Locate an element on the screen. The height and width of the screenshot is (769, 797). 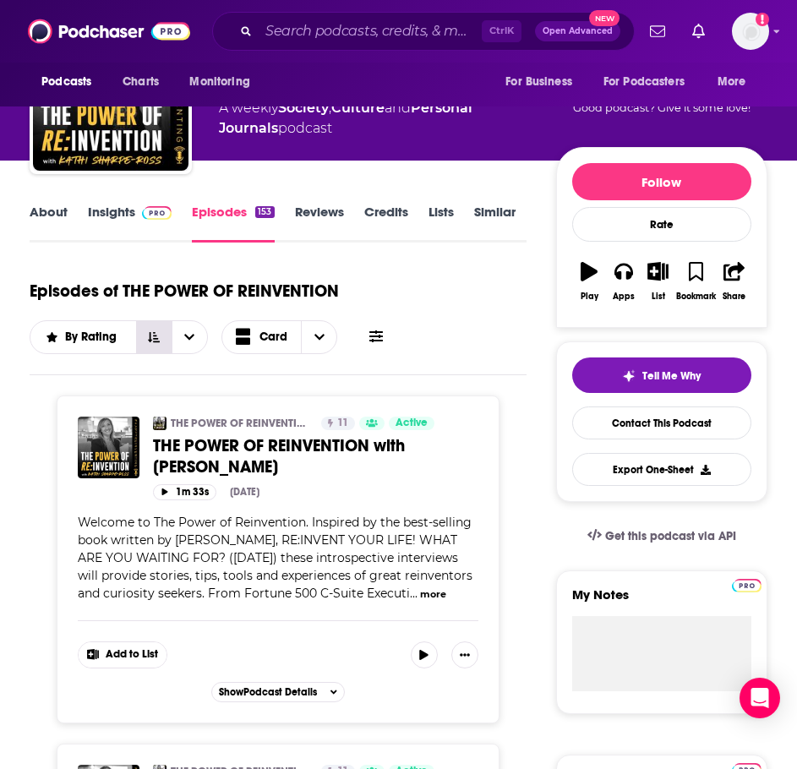
div: Share is located at coordinates (733, 297).